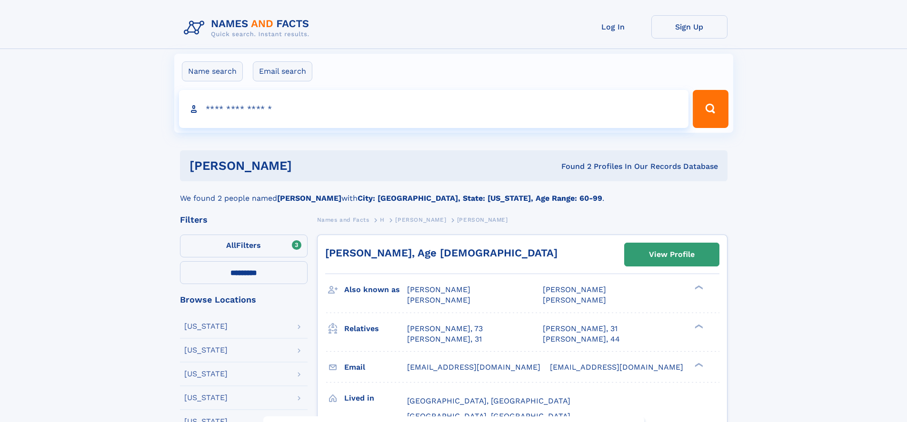 Image resolution: width=907 pixels, height=422 pixels. I want to click on h3: Also known as, so click(376, 290).